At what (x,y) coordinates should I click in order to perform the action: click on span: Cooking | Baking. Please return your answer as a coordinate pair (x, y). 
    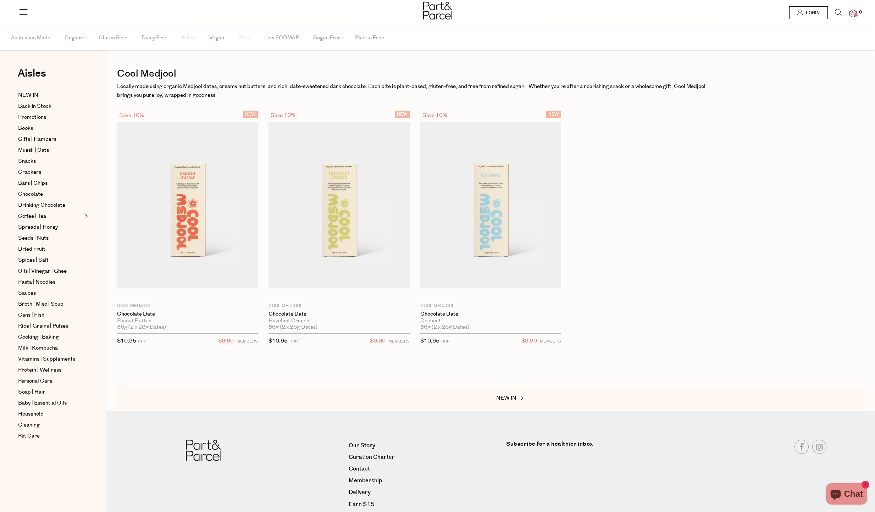
    Looking at the image, I should click on (38, 337).